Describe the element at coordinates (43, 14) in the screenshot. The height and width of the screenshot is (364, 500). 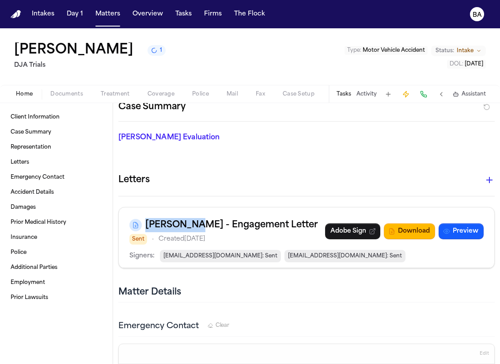
I see `a: Intakes` at that location.